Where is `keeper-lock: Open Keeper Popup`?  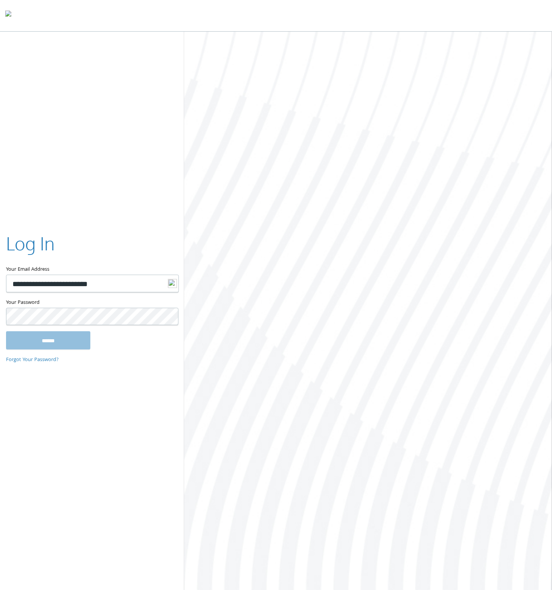 keeper-lock: Open Keeper Popup is located at coordinates (168, 283).